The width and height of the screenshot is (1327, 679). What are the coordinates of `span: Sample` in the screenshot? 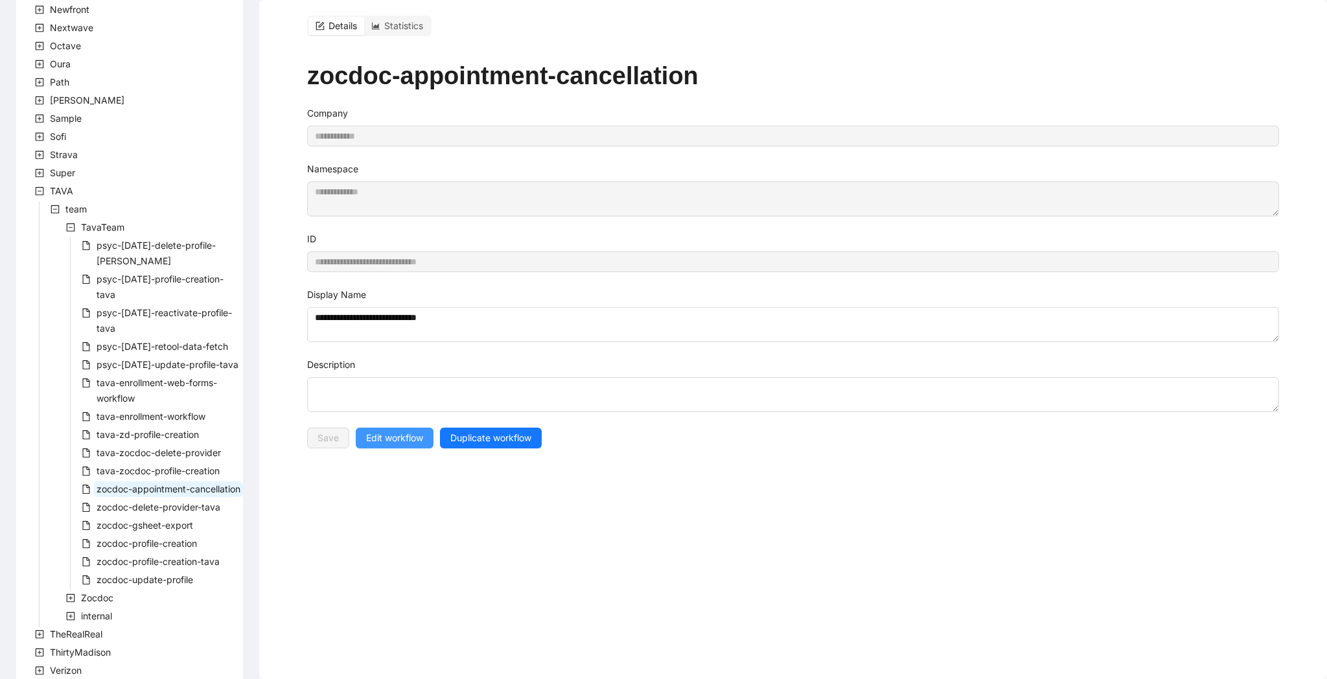 It's located at (65, 118).